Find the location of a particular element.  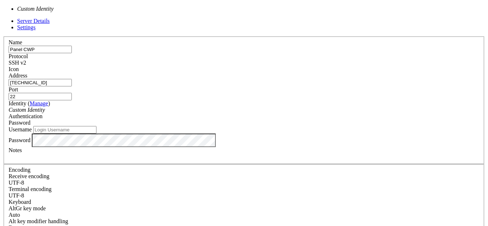

input: Login Username is located at coordinates (65, 130).